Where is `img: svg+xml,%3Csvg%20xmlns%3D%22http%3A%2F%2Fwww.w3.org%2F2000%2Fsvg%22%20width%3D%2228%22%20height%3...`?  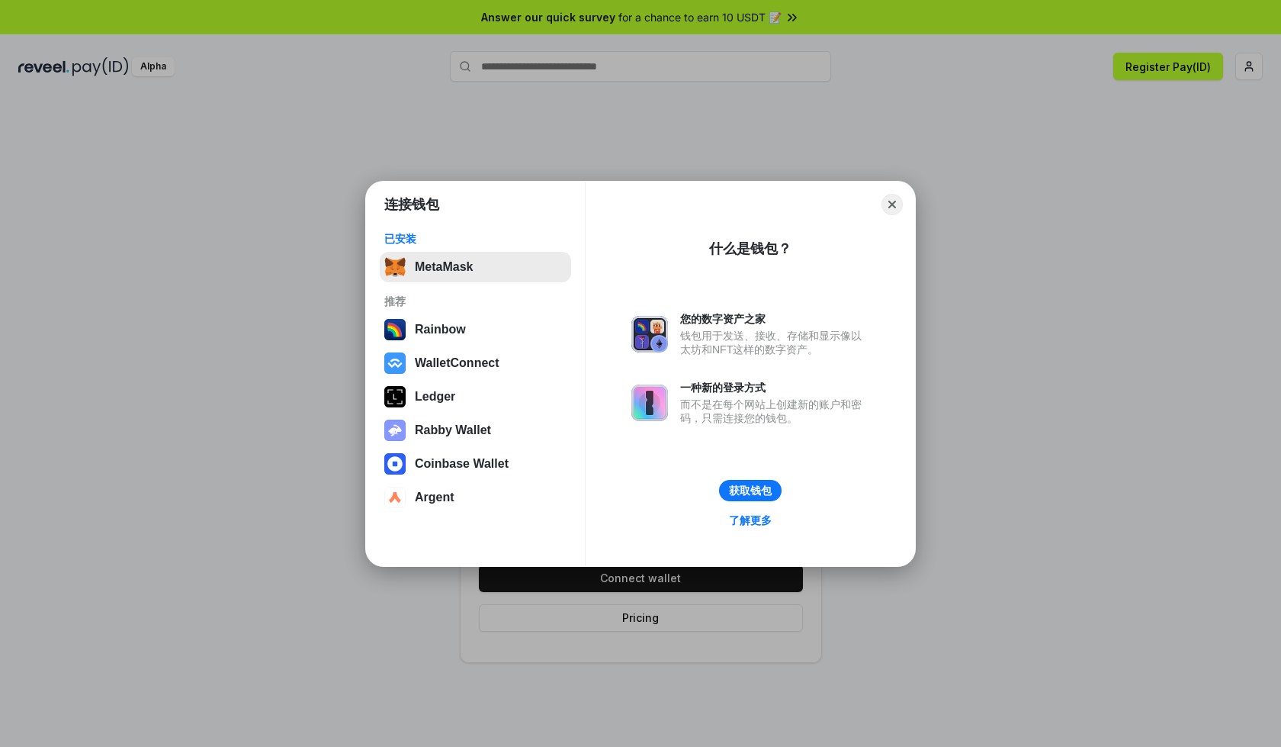
img: svg+xml,%3Csvg%20xmlns%3D%22http%3A%2F%2Fwww.w3.org%2F2000%2Fsvg%22%20width%3D%2228%22%20height%3... is located at coordinates (395, 397).